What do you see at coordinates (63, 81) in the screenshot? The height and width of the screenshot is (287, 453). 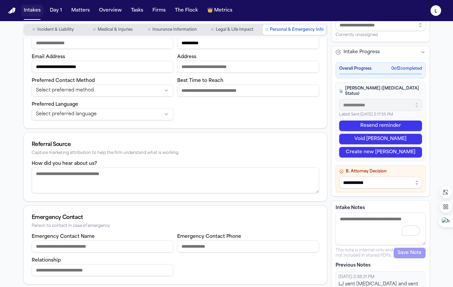 I see `label: Preferred Contact Method` at bounding box center [63, 81].